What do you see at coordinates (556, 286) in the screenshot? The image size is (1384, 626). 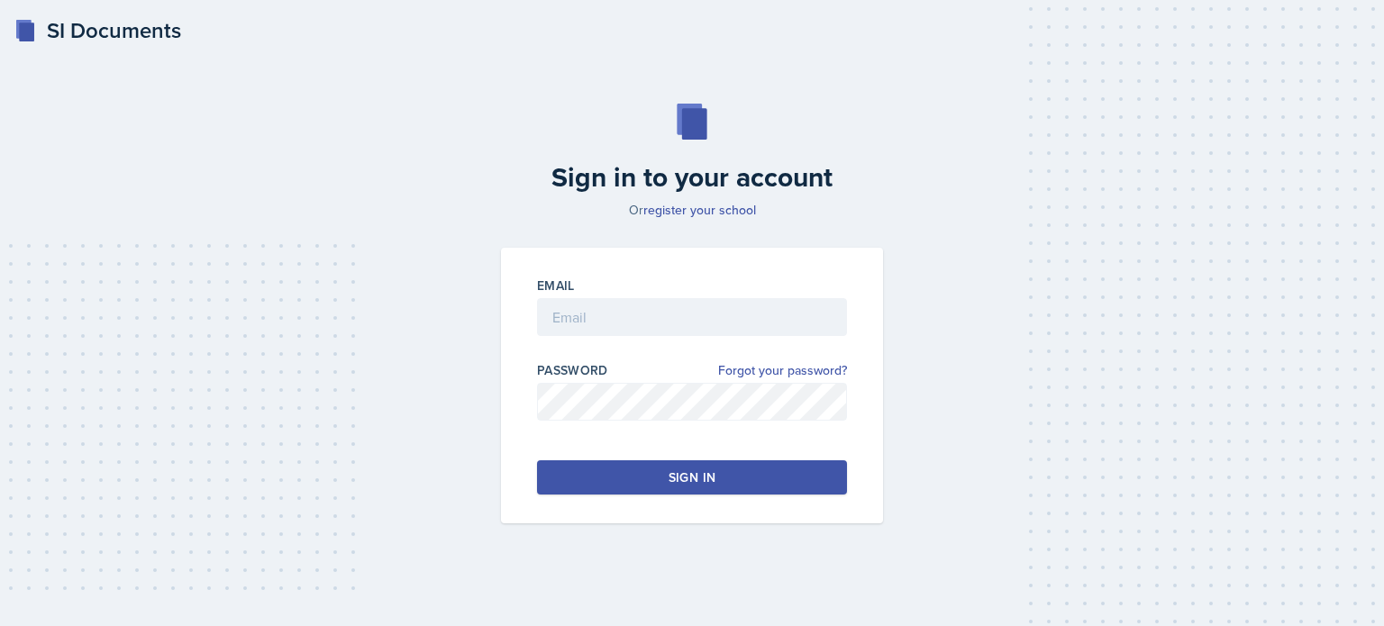 I see `label: Email` at bounding box center [556, 286].